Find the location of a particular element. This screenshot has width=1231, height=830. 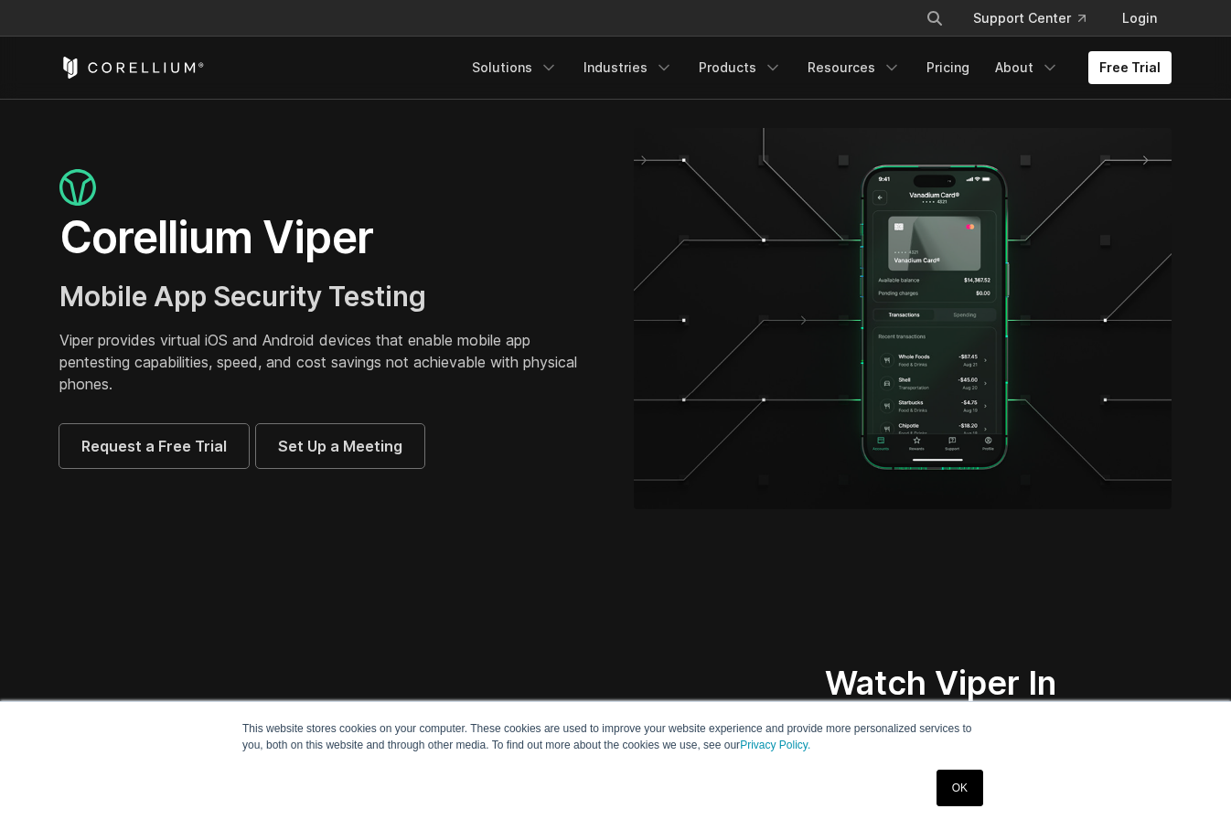

p: Viper provides virtual iOS and Android devices that enable mobile app pentesting capabilities, sp... is located at coordinates (328, 362).